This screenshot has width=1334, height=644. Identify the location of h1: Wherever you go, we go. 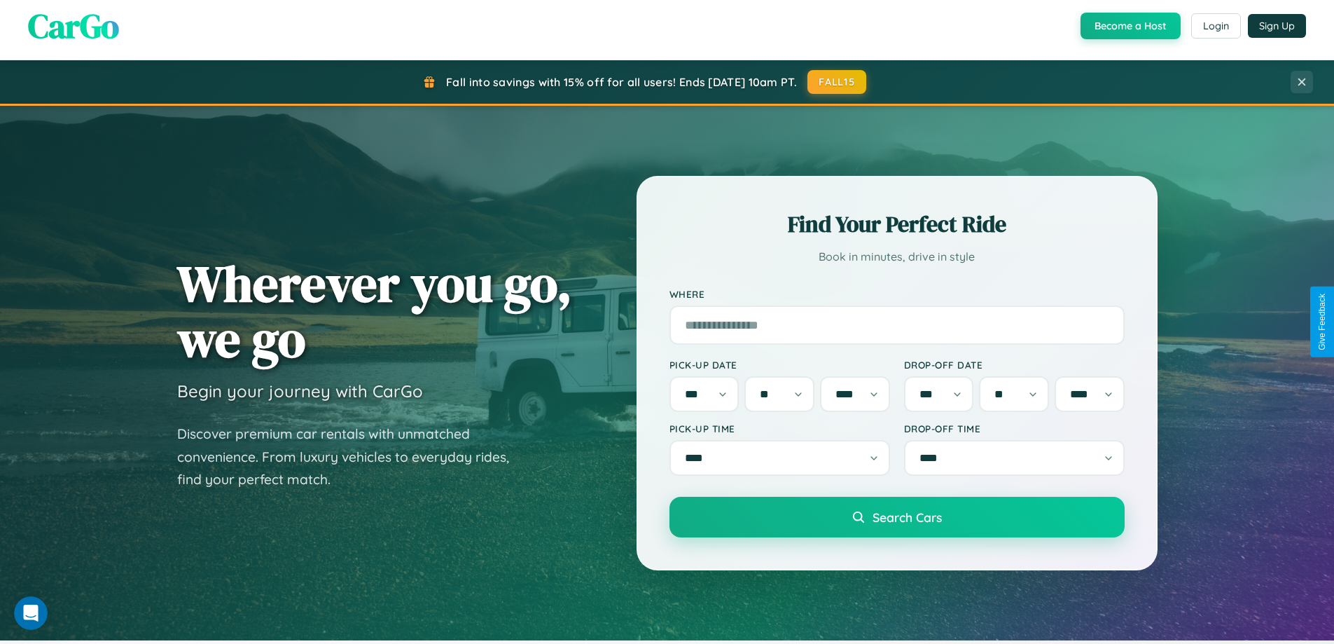
(375, 311).